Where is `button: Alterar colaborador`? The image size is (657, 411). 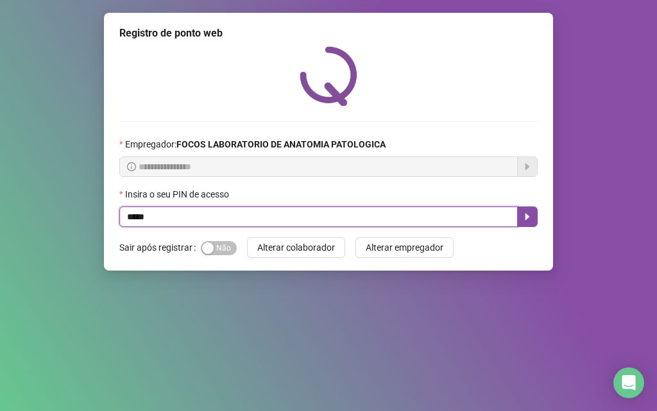 button: Alterar colaborador is located at coordinates (296, 248).